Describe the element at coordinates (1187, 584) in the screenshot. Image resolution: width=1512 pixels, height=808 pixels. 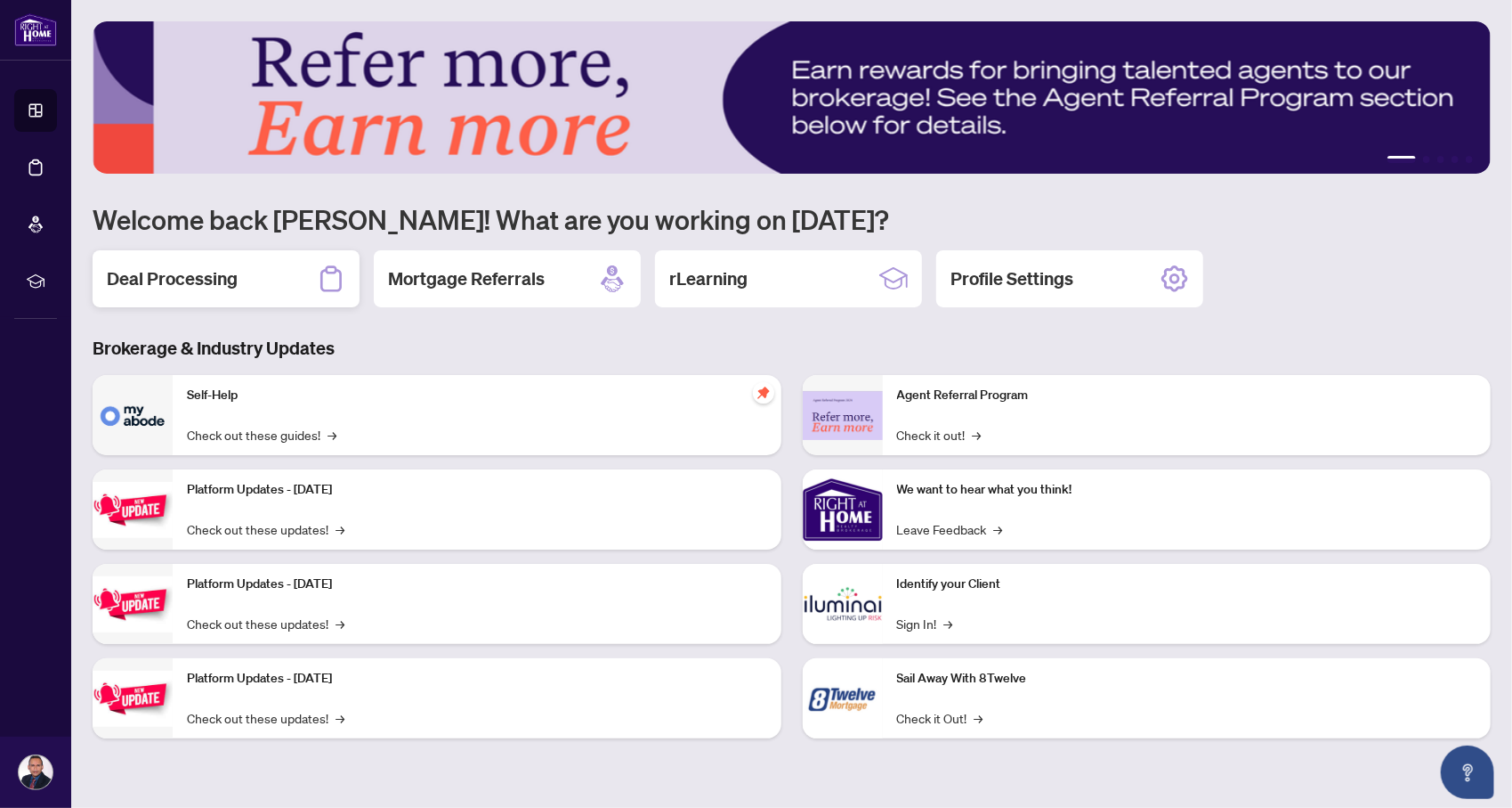
I see `p: Identify your Client` at that location.